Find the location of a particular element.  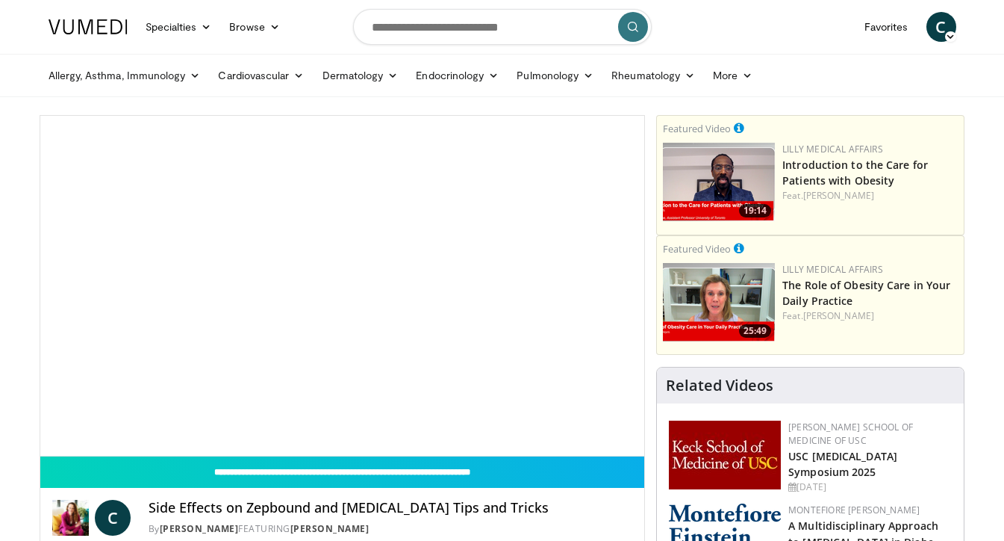

img: acc2e291-ced4-4dd5-b17b-d06994da28f3.png.150x105_q85_crop-smart_upscale.png is located at coordinates (719, 181).